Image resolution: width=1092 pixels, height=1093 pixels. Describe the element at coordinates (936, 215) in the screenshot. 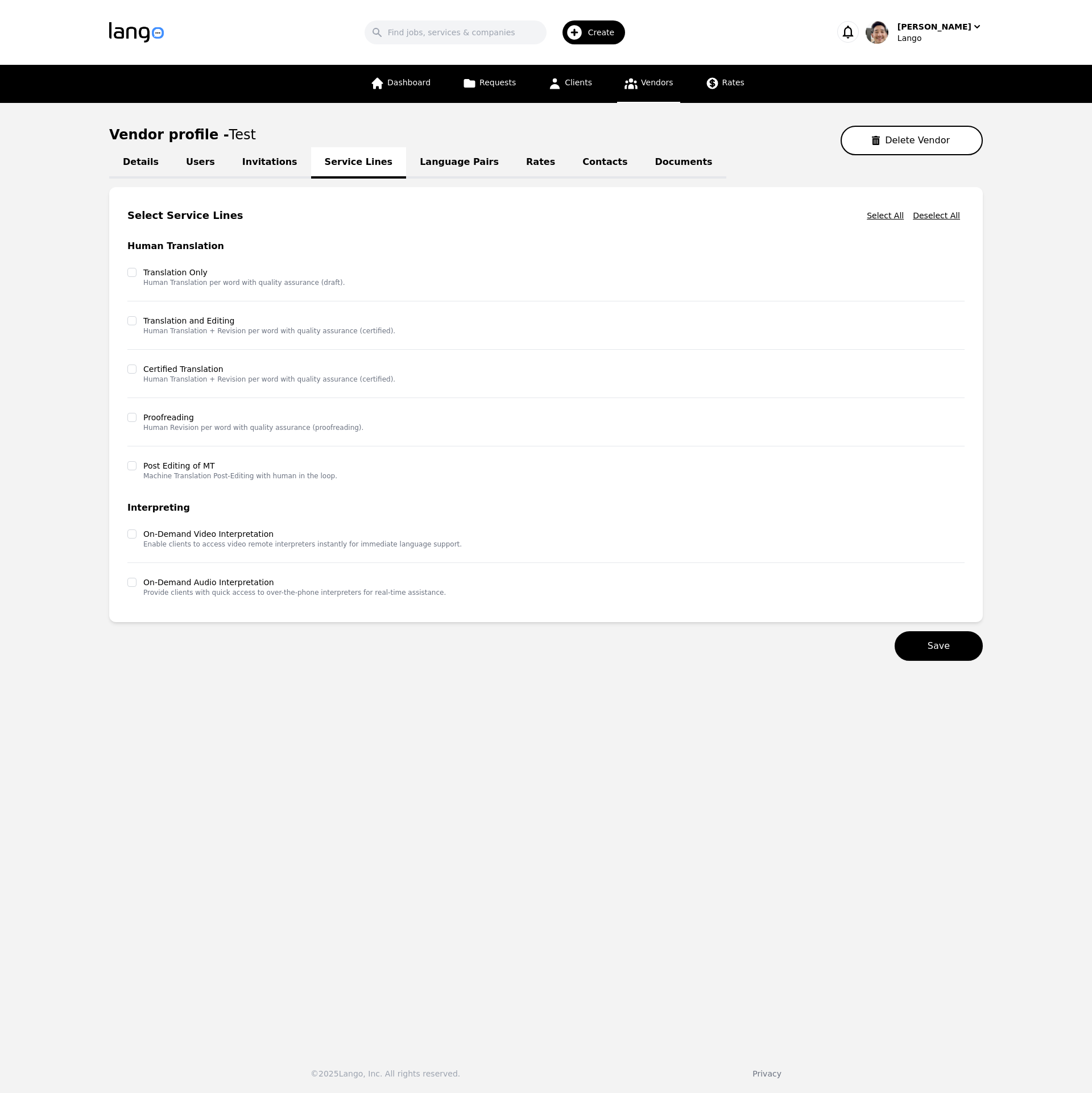

I see `button: Deselect All` at that location.